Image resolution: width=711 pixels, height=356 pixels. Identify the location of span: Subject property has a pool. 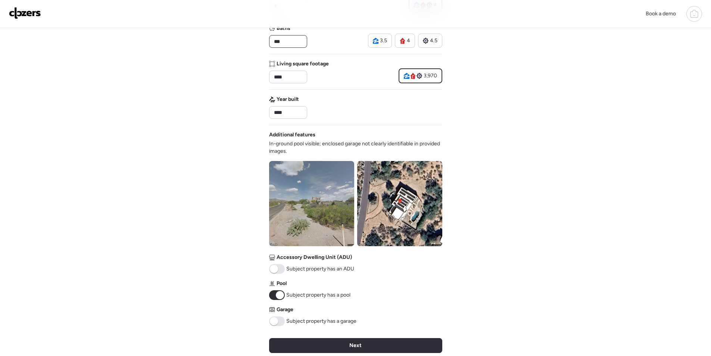
(318, 295).